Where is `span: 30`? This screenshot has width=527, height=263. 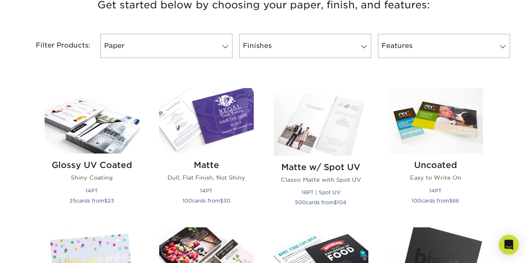
span: 30 is located at coordinates (227, 200).